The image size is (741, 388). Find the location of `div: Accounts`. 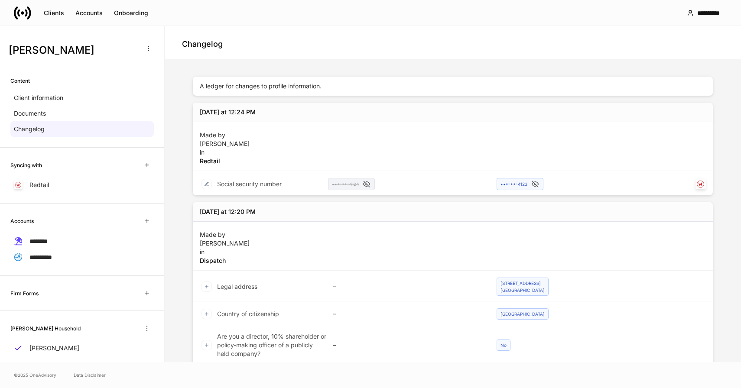

div: Accounts is located at coordinates (89, 13).